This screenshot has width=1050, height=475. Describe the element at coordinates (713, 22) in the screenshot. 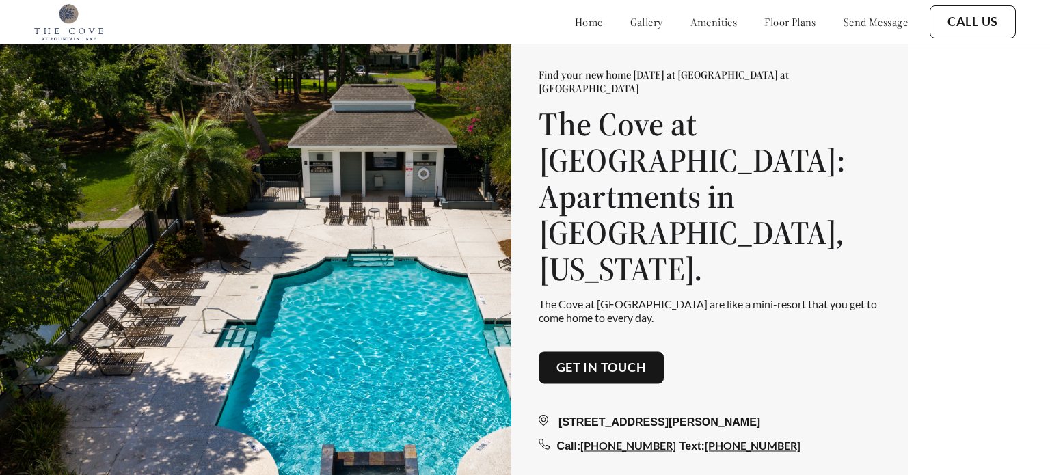

I see `a: amenities` at that location.